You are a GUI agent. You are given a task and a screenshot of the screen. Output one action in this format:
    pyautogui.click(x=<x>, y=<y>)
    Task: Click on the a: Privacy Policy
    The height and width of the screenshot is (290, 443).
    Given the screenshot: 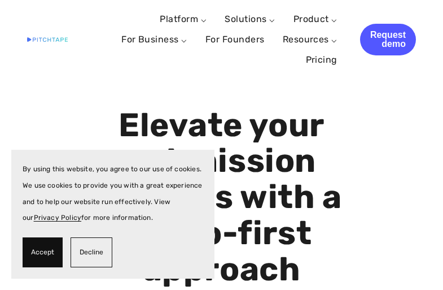 What is the action you would take?
    pyautogui.click(x=58, y=217)
    